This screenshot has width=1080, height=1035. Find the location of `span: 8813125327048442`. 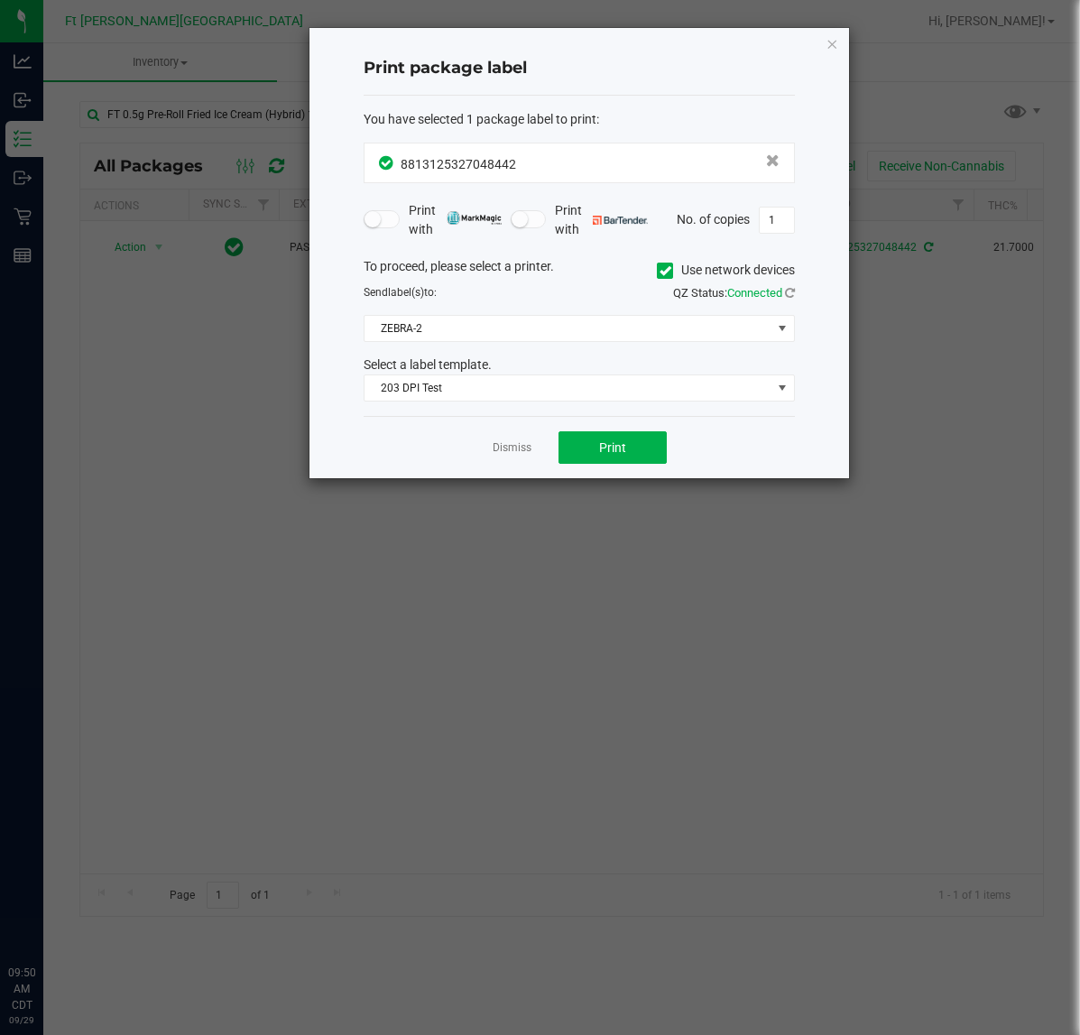

span: 8813125327048442 is located at coordinates (458, 164).